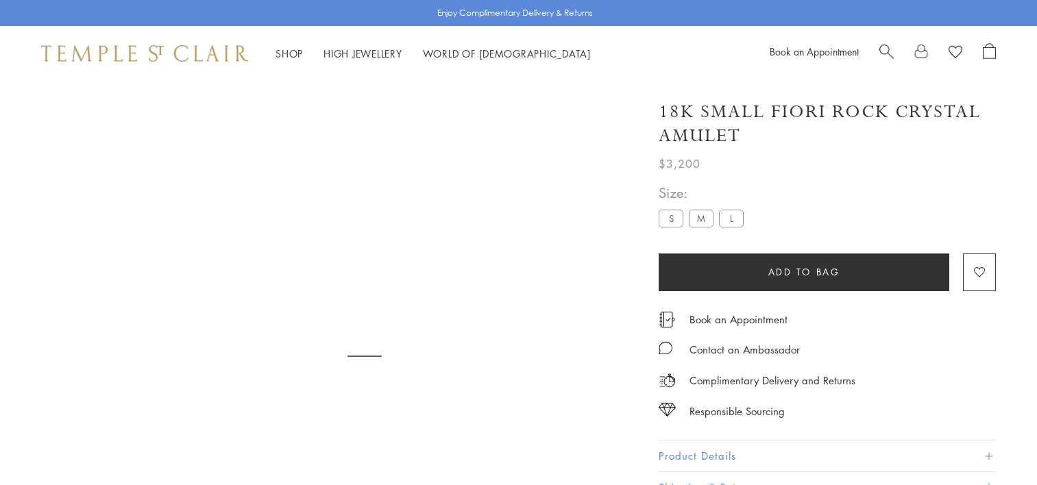 The width and height of the screenshot is (1037, 485). What do you see at coordinates (732, 218) in the screenshot?
I see `label: L` at bounding box center [732, 218].